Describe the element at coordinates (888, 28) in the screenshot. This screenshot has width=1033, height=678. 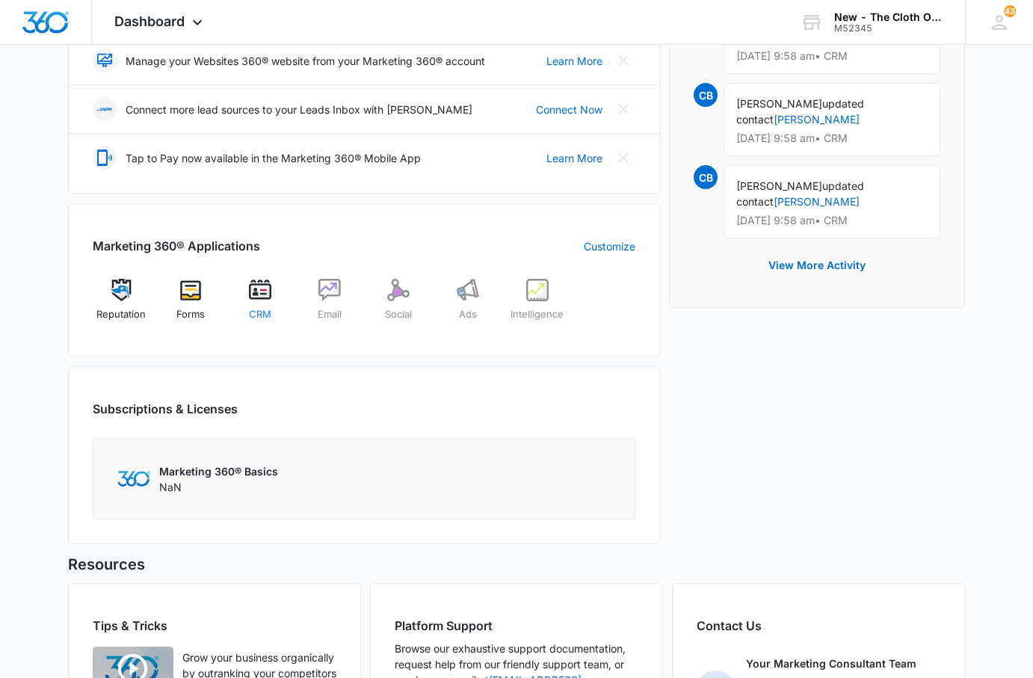
I see `div: account id` at that location.